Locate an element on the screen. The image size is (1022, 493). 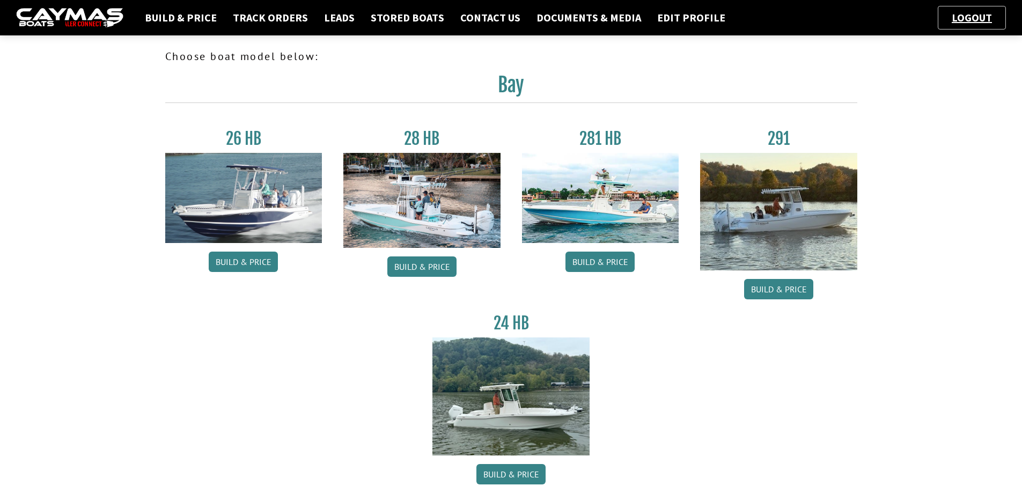
a: Track Orders is located at coordinates (270, 18).